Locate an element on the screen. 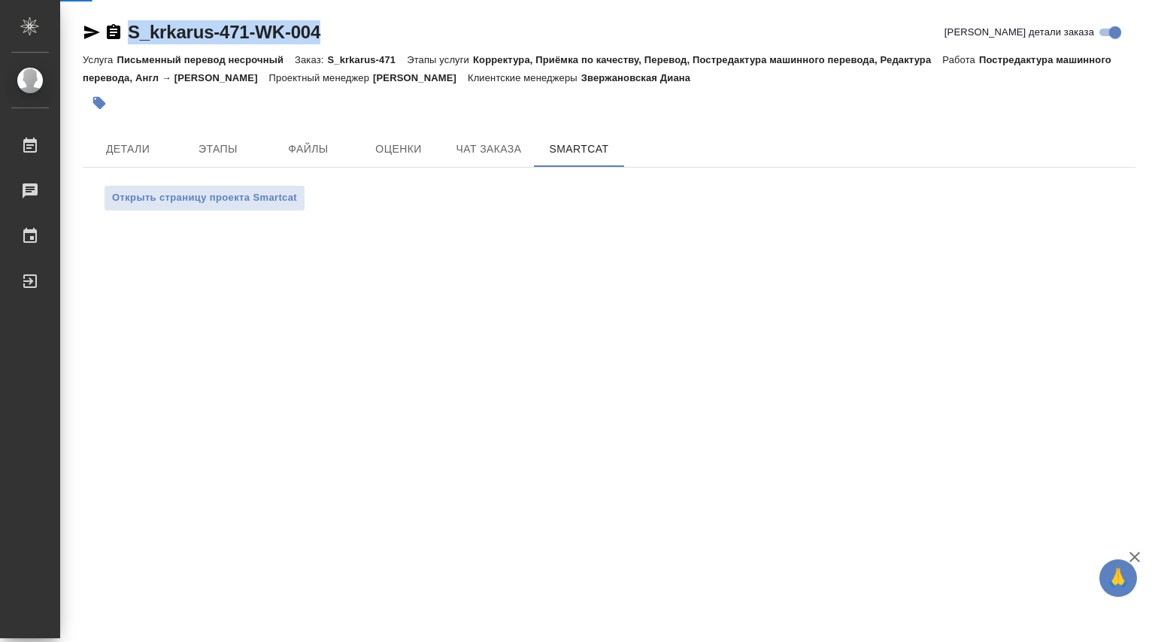  p: Заказ: is located at coordinates (310, 59).